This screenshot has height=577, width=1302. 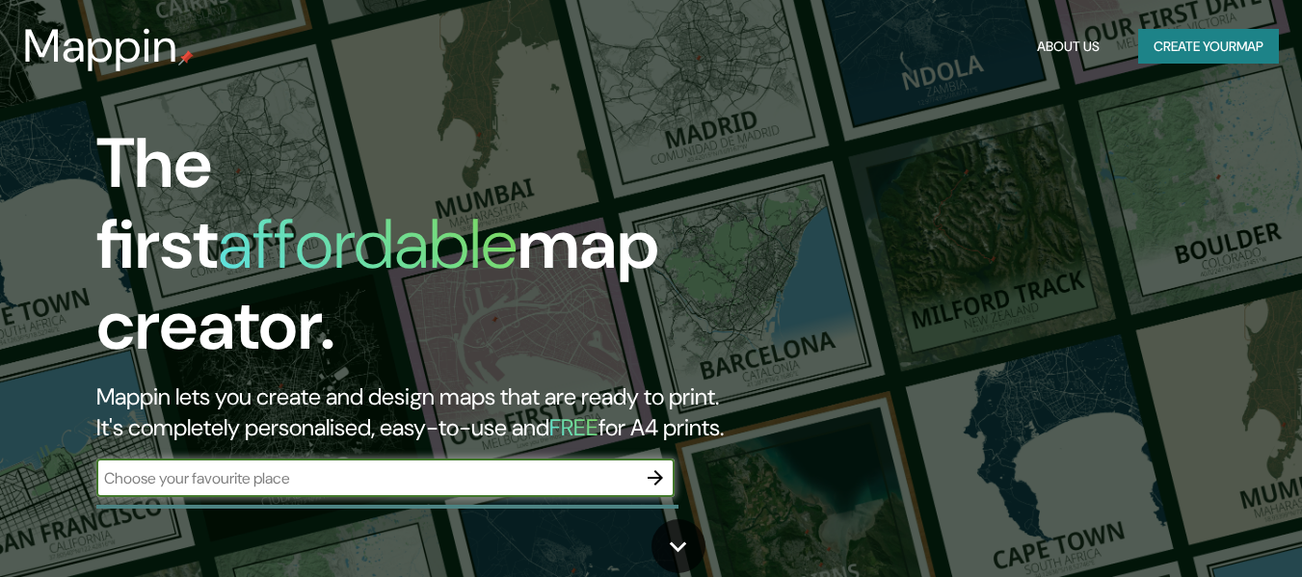 I want to click on h3: Mappin, so click(x=100, y=46).